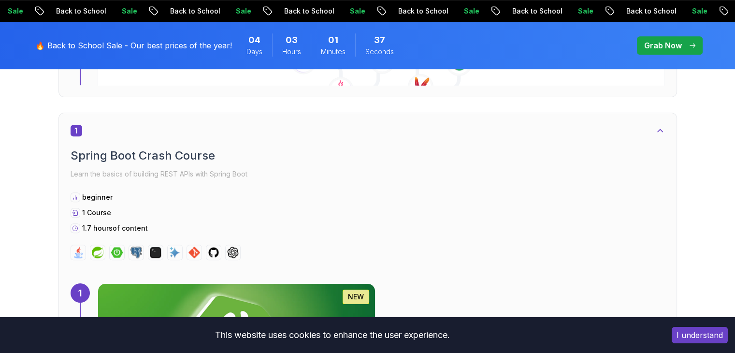 Image resolution: width=735 pixels, height=353 pixels. I want to click on div: This website uses cookies to enhance the user experience., so click(332, 335).